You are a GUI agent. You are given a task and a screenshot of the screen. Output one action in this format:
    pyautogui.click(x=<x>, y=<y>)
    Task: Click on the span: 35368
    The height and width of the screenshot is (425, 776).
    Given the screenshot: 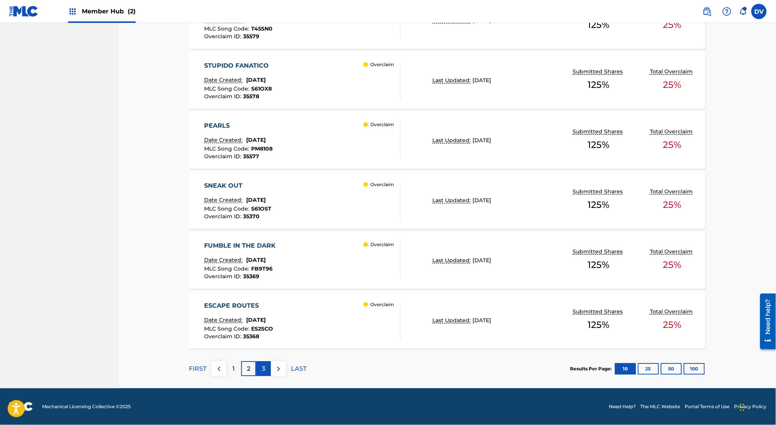 What is the action you would take?
    pyautogui.click(x=251, y=336)
    